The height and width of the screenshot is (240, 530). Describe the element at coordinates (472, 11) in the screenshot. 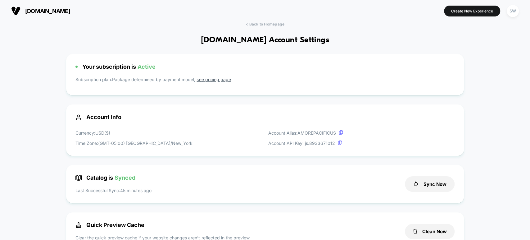

I see `button: Create New Experience` at that location.